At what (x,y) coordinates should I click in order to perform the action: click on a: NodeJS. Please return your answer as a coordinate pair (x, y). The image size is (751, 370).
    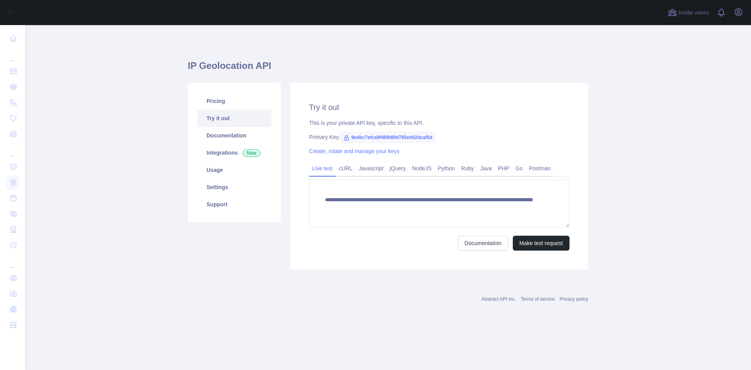
    Looking at the image, I should click on (422, 168).